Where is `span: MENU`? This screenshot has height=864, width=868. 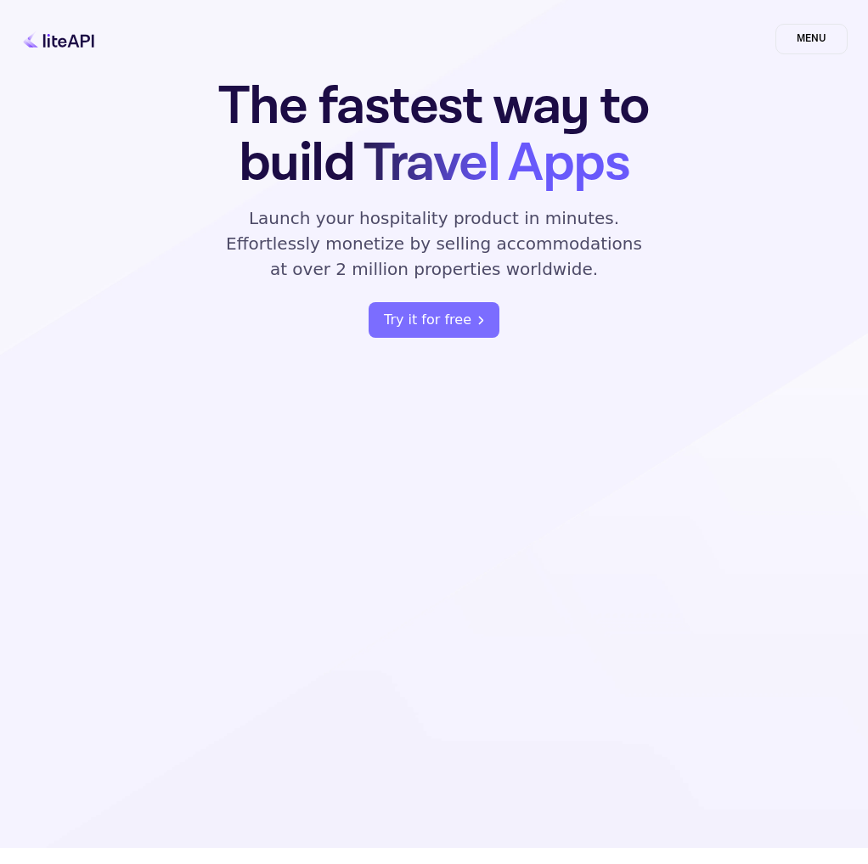
span: MENU is located at coordinates (811, 39).